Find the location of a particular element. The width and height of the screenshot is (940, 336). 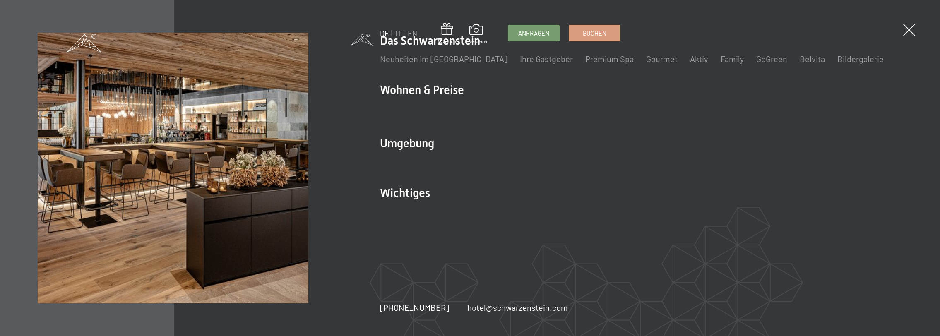

a: Gourmet is located at coordinates (662, 59).